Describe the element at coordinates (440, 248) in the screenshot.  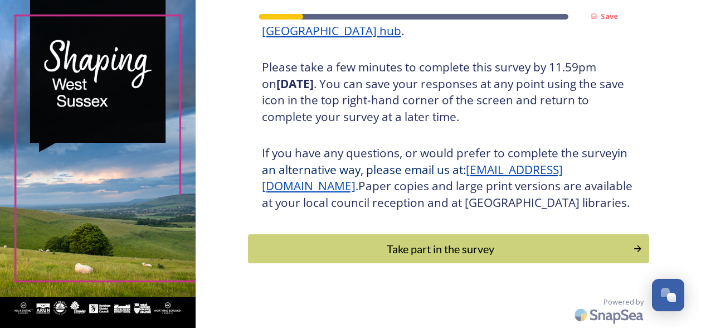
I see `div: Take part in the survey` at that location.